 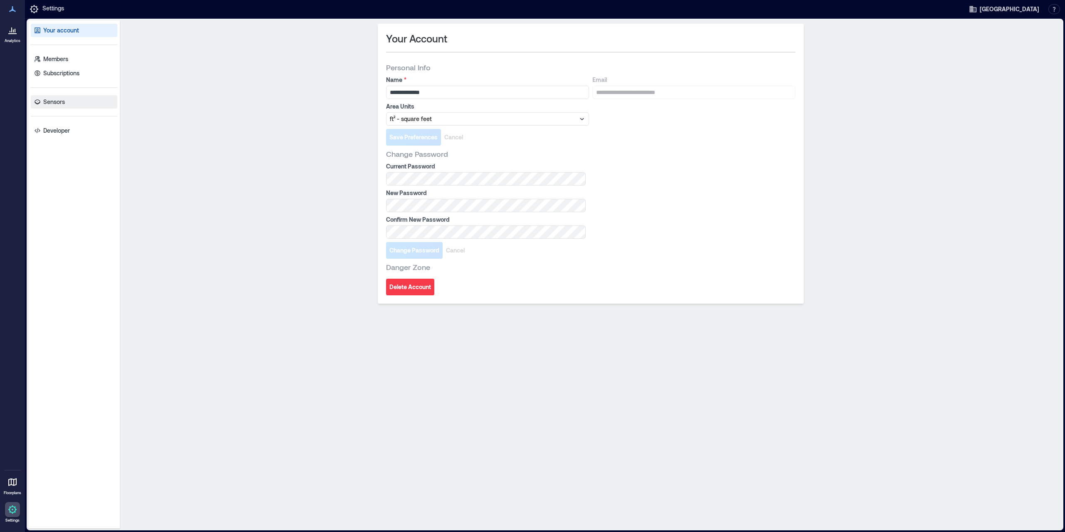 What do you see at coordinates (485, 220) in the screenshot?
I see `label: Confirm New Password` at bounding box center [485, 220].